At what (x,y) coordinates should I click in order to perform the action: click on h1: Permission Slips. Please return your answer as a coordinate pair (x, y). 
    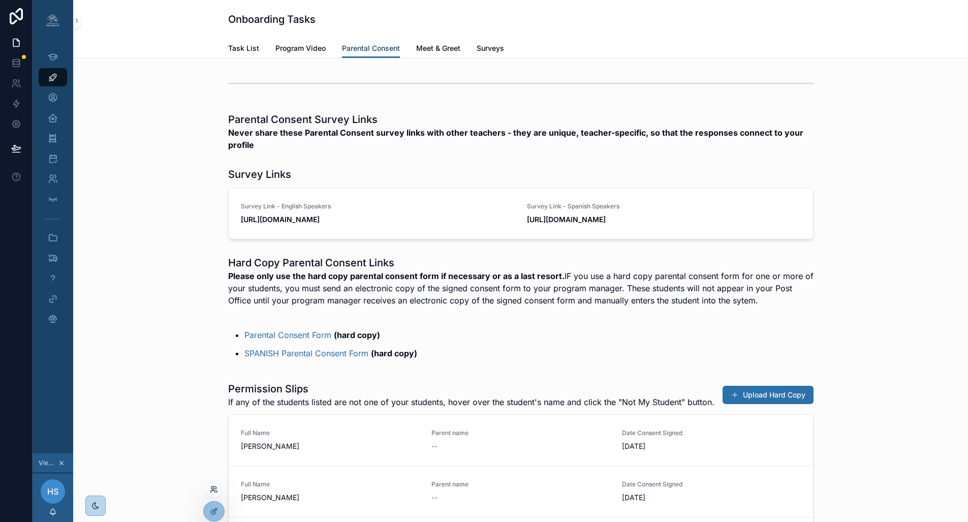
    Looking at the image, I should click on (471, 389).